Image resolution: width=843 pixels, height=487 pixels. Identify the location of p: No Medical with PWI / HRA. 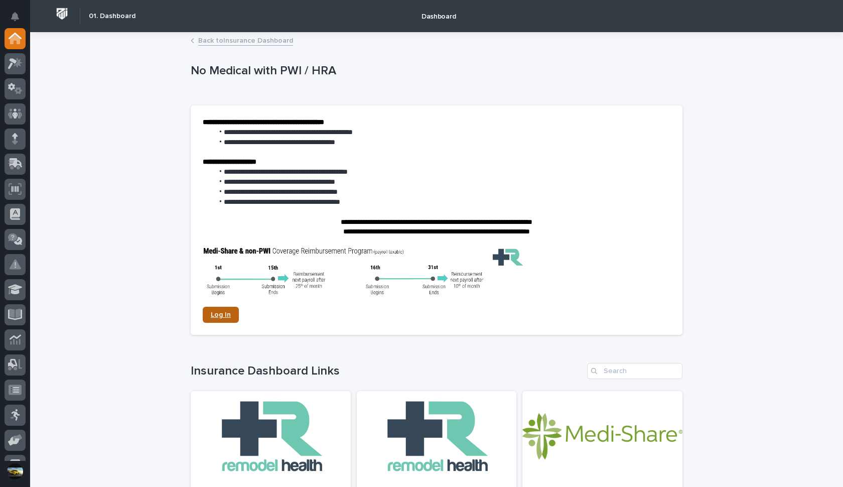
(434, 71).